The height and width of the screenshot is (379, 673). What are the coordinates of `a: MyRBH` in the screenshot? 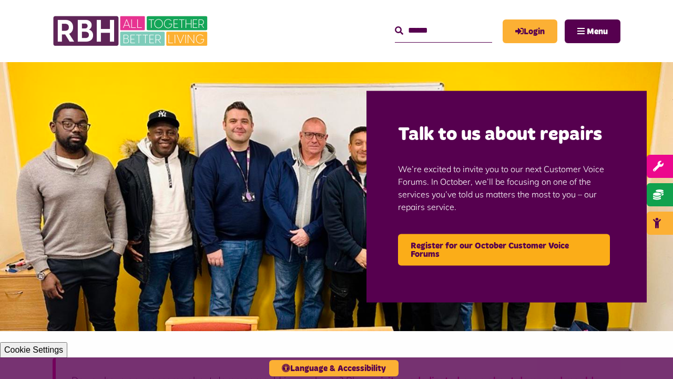 It's located at (530, 31).